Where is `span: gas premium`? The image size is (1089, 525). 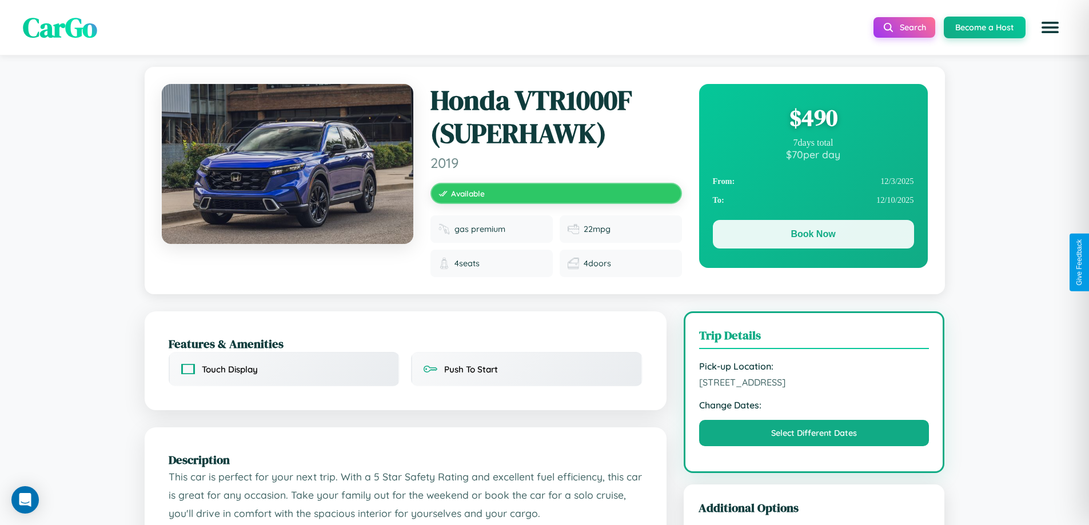 span: gas premium is located at coordinates (479, 229).